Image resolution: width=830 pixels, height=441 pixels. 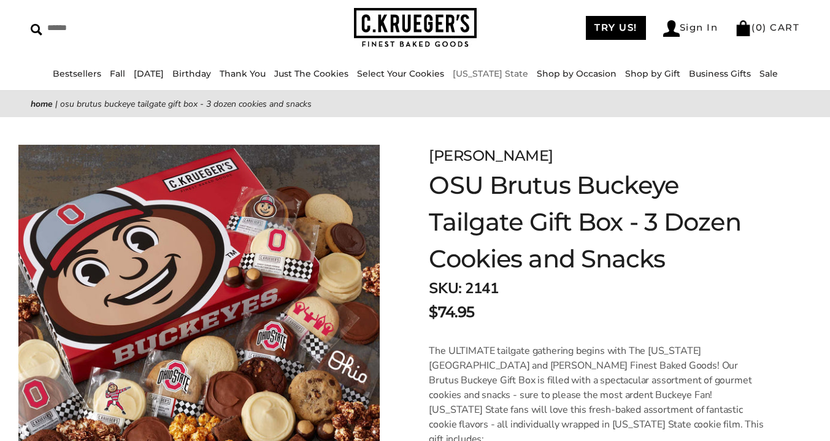 I want to click on a: Shop by Gift, so click(x=653, y=74).